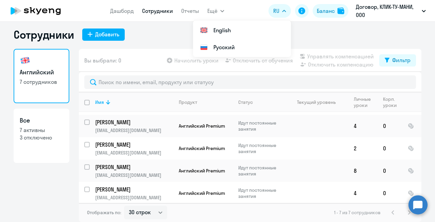 The image size is (435, 222). I want to click on p: 7 сотрудников, so click(41, 82).